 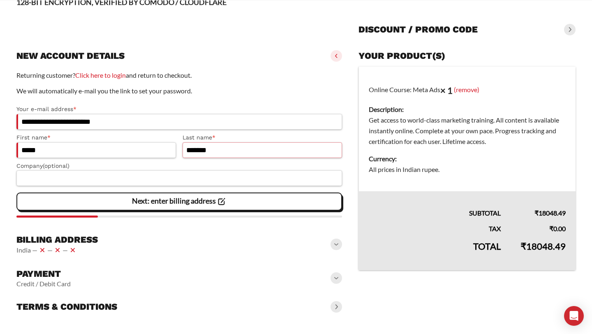 What do you see at coordinates (262, 137) in the screenshot?
I see `label: Last name` at bounding box center [262, 137].